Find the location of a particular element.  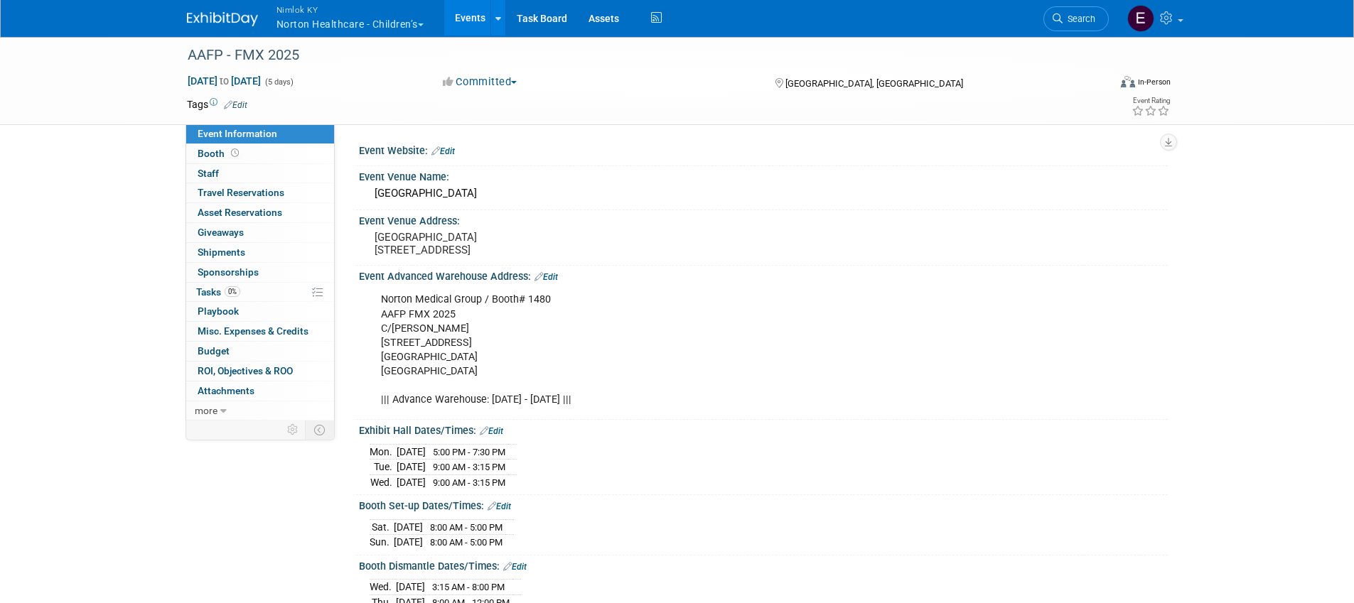

a: Misc. Expenses & Credits is located at coordinates (260, 331).